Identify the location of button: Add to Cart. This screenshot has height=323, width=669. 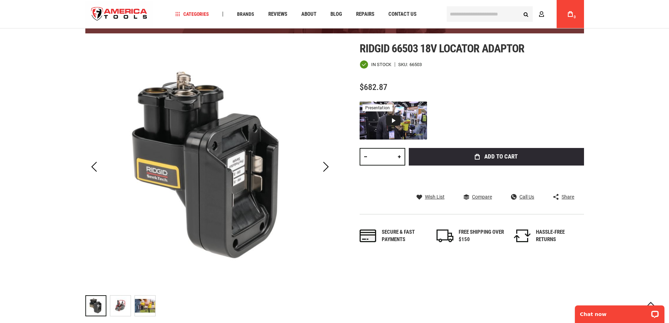
(496, 157).